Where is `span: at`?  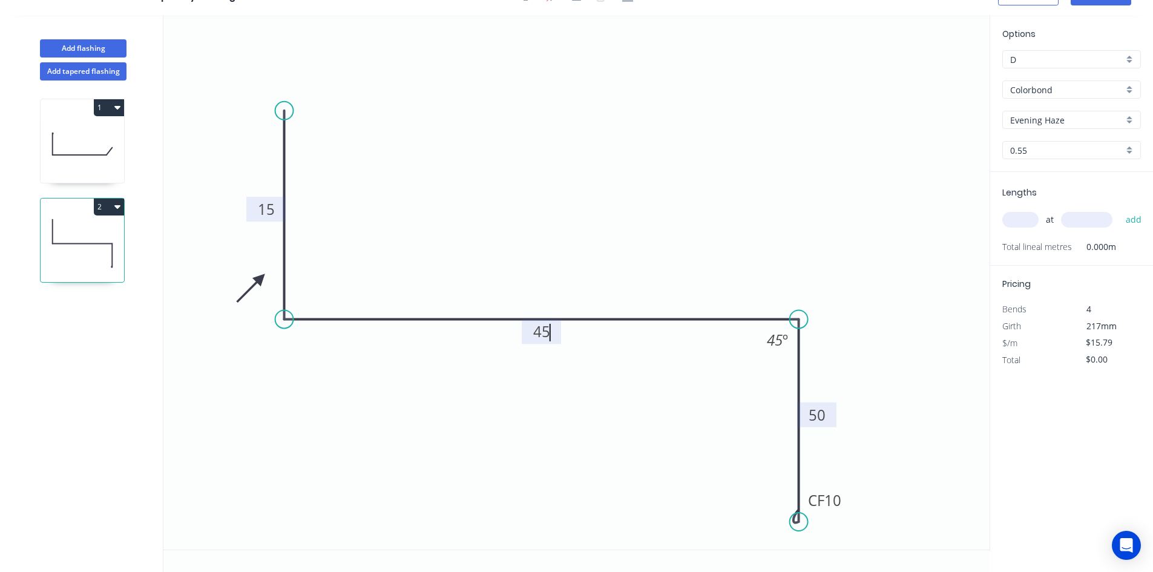 span: at is located at coordinates (1050, 220).